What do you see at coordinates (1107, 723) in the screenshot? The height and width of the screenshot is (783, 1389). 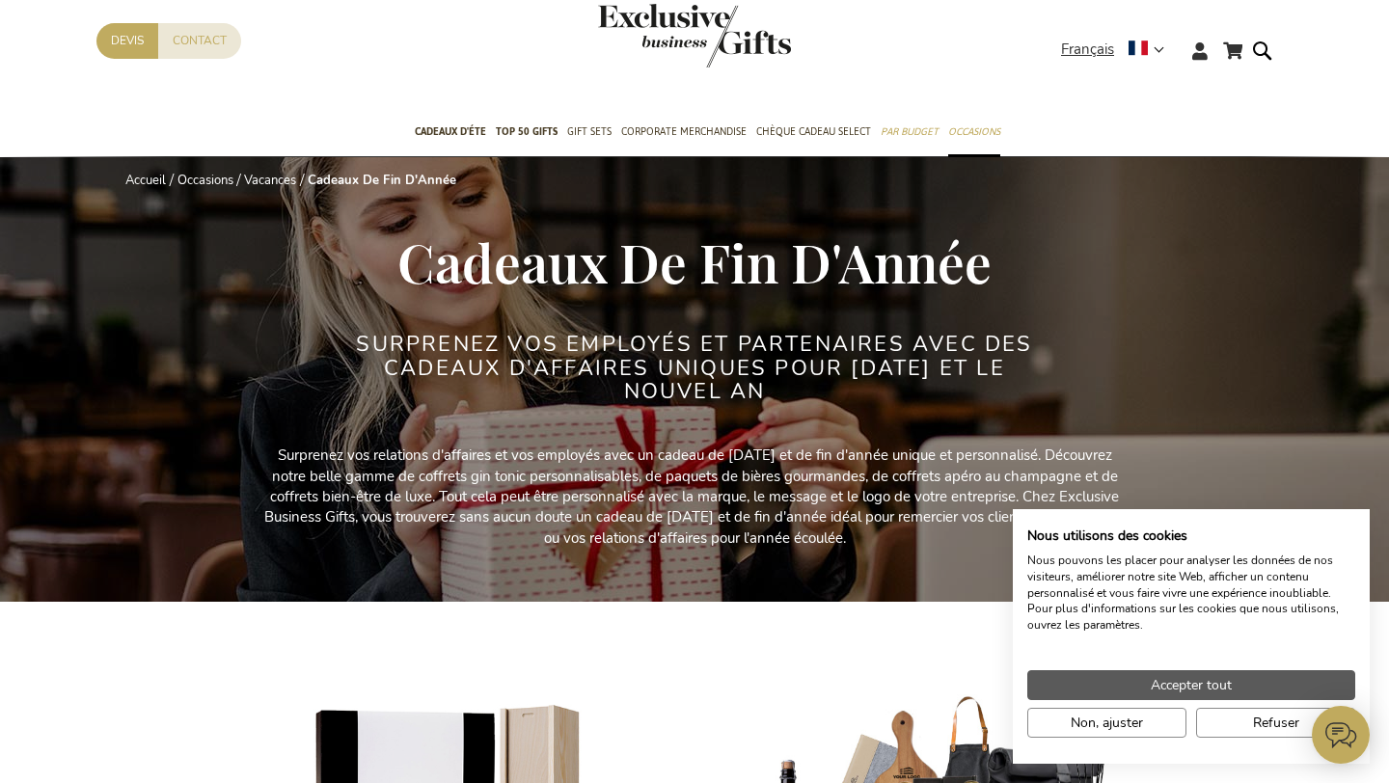 I see `span: Non, ajuster` at bounding box center [1107, 723].